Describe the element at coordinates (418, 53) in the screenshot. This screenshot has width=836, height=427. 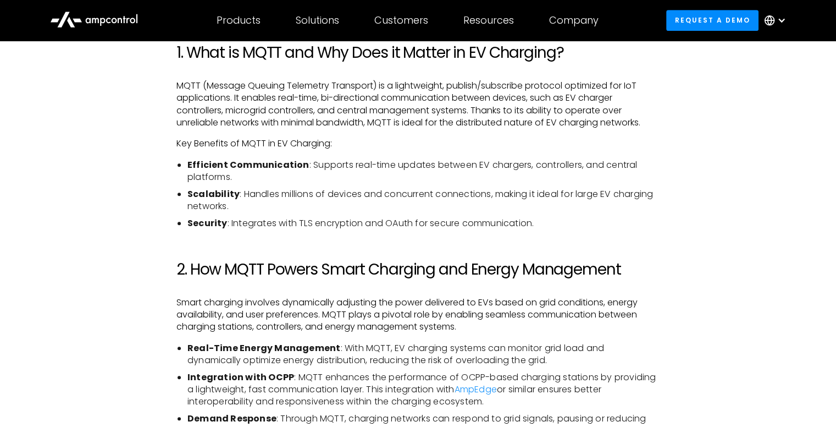
I see `h2: 1. What is MQTT and Why Does it Matter in EV Charging?` at that location.